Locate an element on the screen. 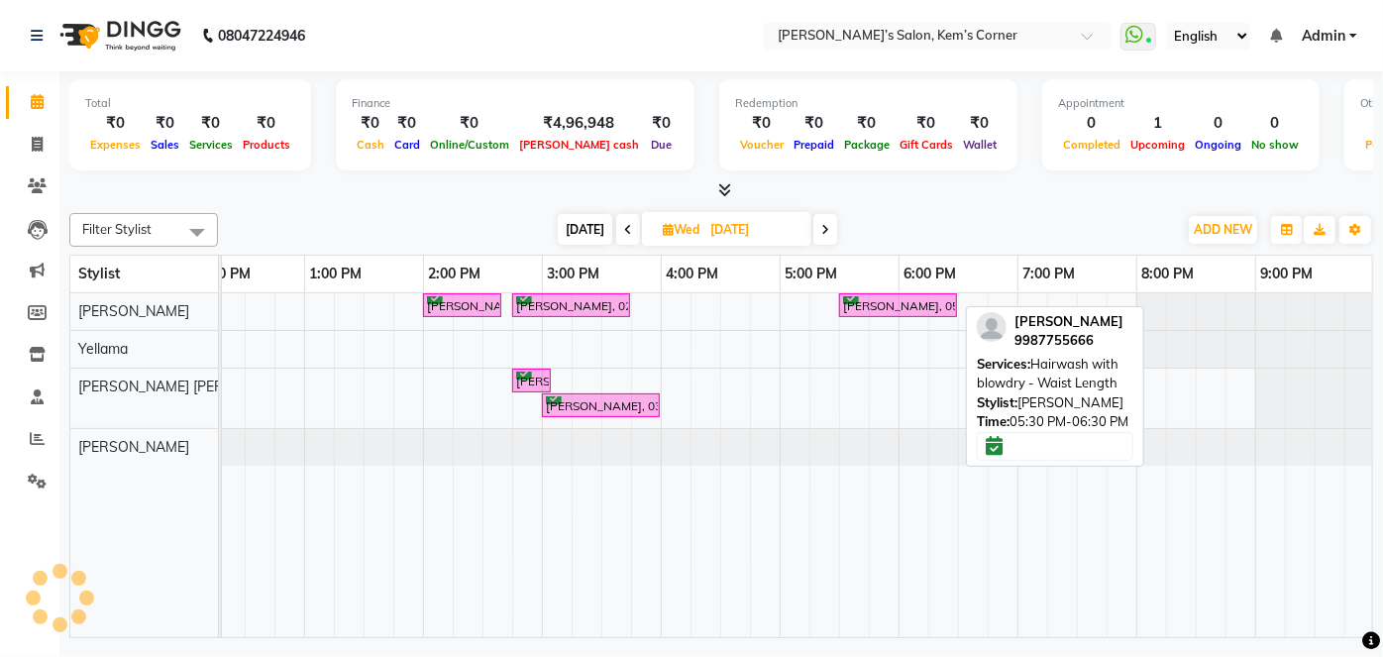 This screenshot has width=1383, height=657. span: Stylist: is located at coordinates (996, 402).